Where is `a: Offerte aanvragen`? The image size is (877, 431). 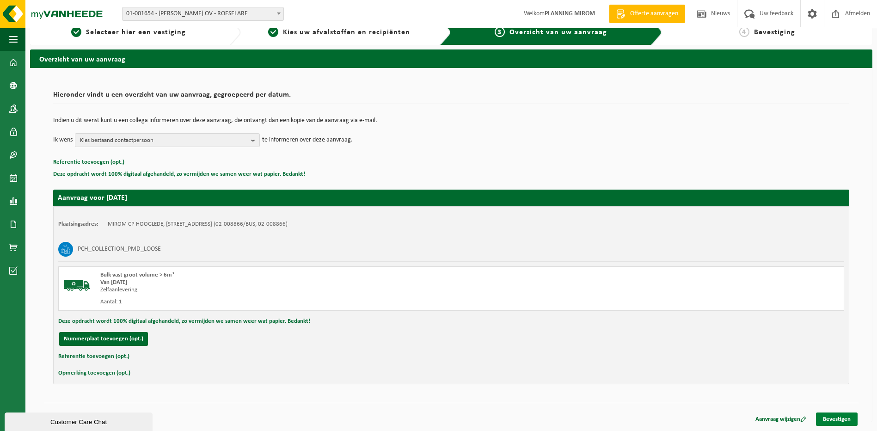 a: Offerte aanvragen is located at coordinates (646, 14).